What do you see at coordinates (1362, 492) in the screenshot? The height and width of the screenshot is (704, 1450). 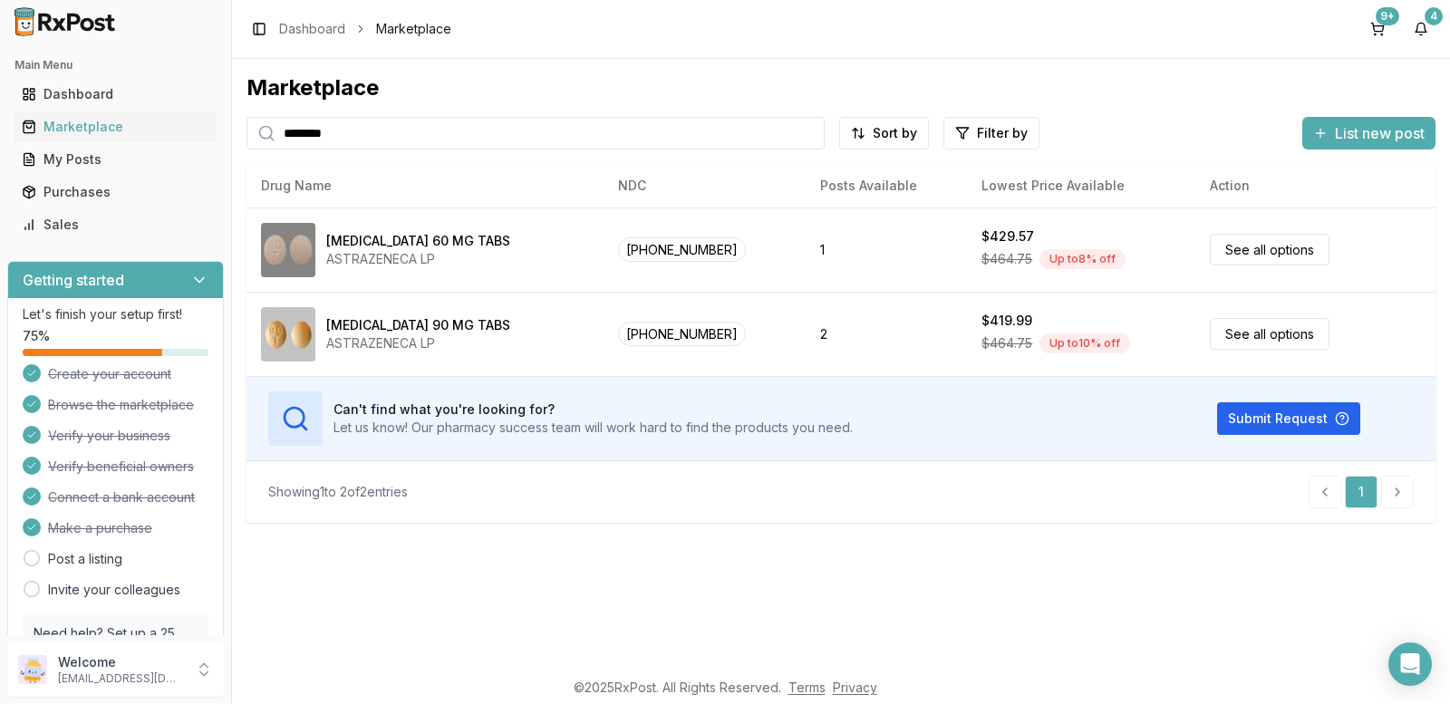 I see `nav: pagination` at bounding box center [1362, 492].